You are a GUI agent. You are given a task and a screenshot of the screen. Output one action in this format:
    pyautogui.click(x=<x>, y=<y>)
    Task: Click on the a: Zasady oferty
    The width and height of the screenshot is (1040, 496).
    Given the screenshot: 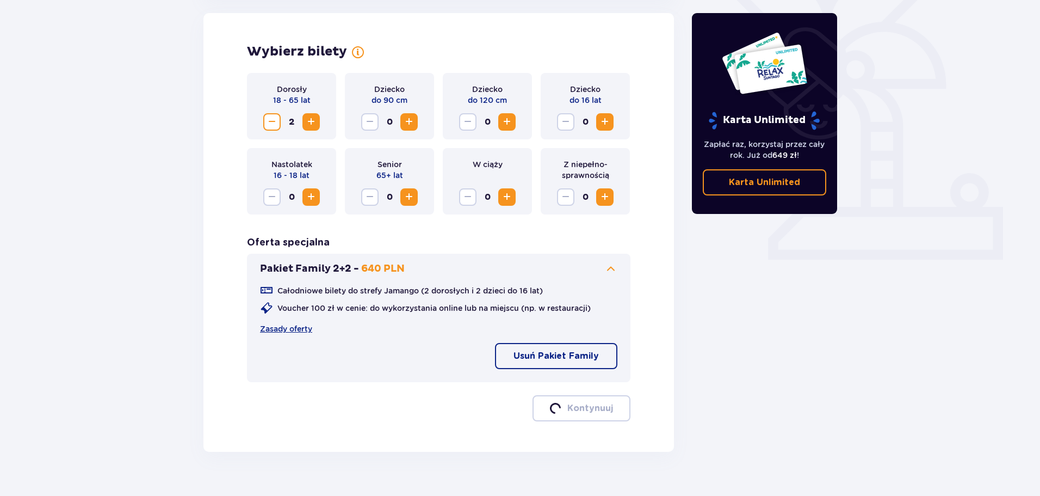 What is the action you would take?
    pyautogui.click(x=286, y=329)
    